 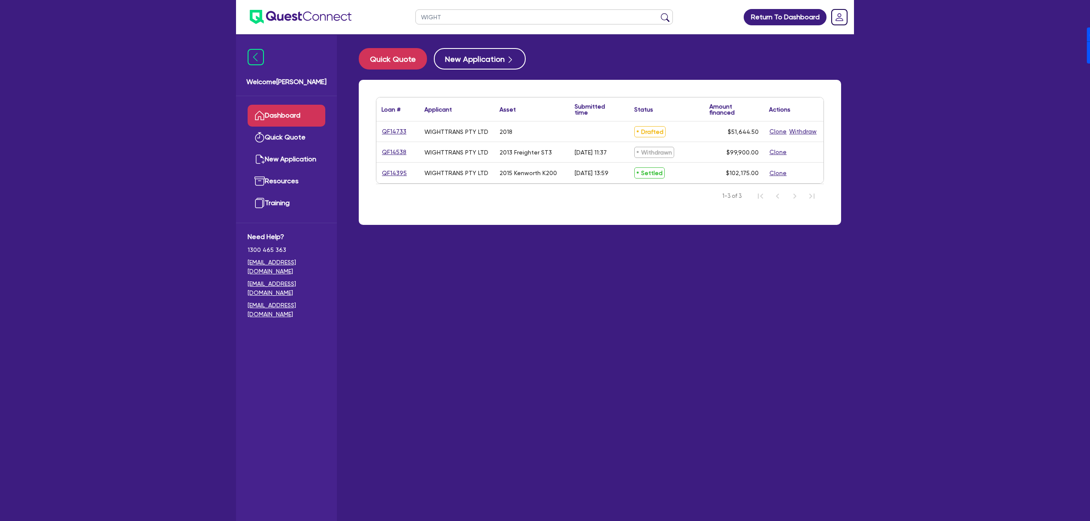 I want to click on img: icon-menu-close, so click(x=256, y=57).